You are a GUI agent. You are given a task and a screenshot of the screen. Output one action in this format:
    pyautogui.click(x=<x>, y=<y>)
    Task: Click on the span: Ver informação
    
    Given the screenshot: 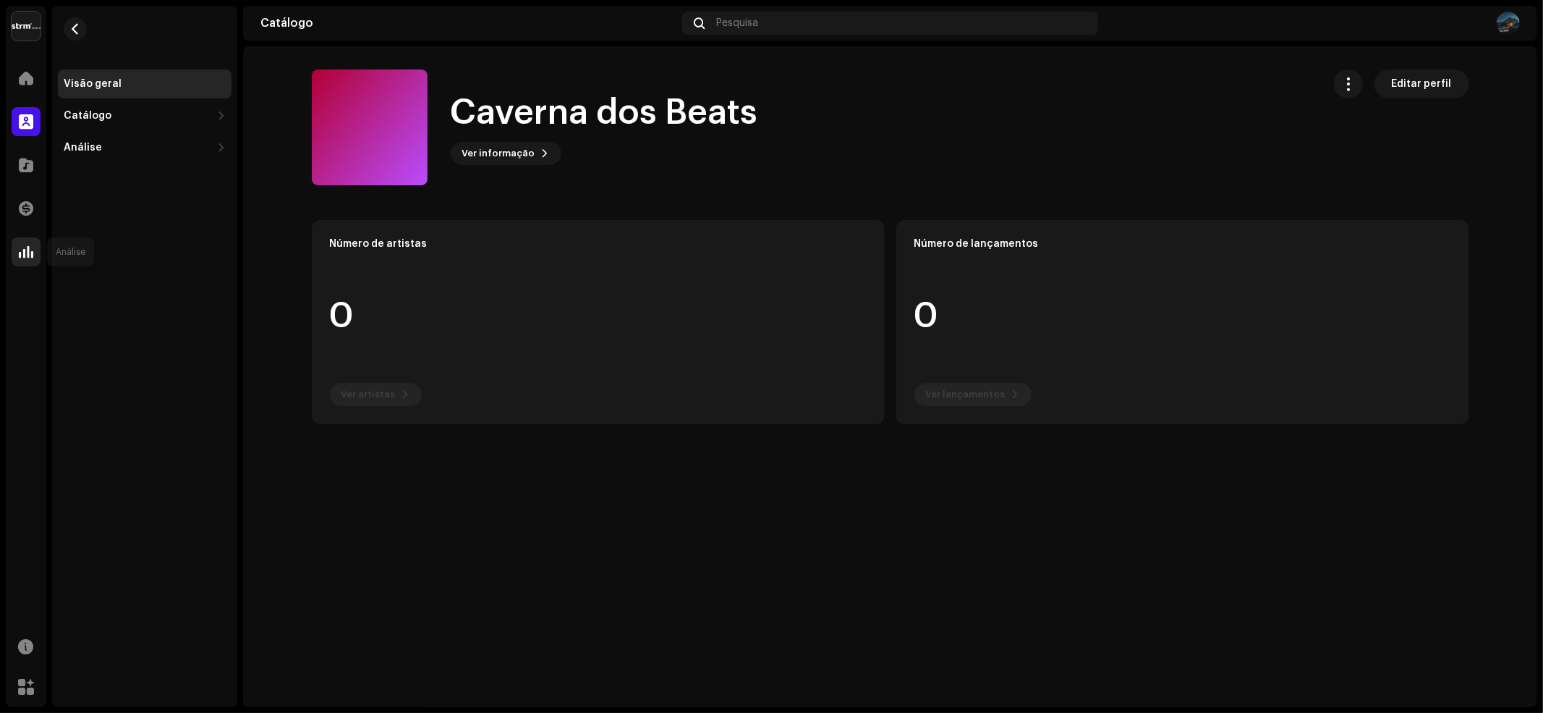 What is the action you would take?
    pyautogui.click(x=499, y=153)
    